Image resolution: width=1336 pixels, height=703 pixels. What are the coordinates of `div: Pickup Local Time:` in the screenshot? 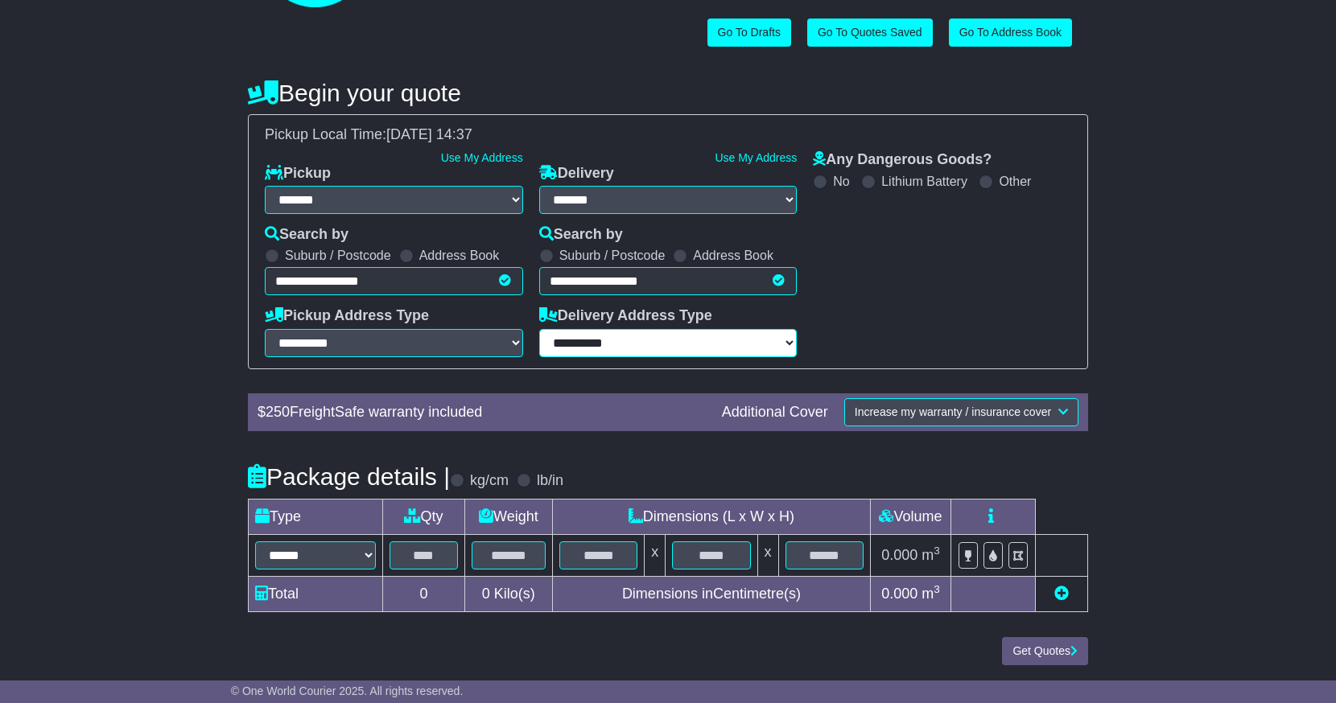 It's located at (668, 135).